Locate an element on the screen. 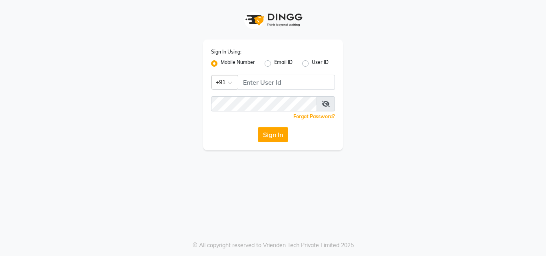 The height and width of the screenshot is (256, 546). button: Sign In is located at coordinates (273, 135).